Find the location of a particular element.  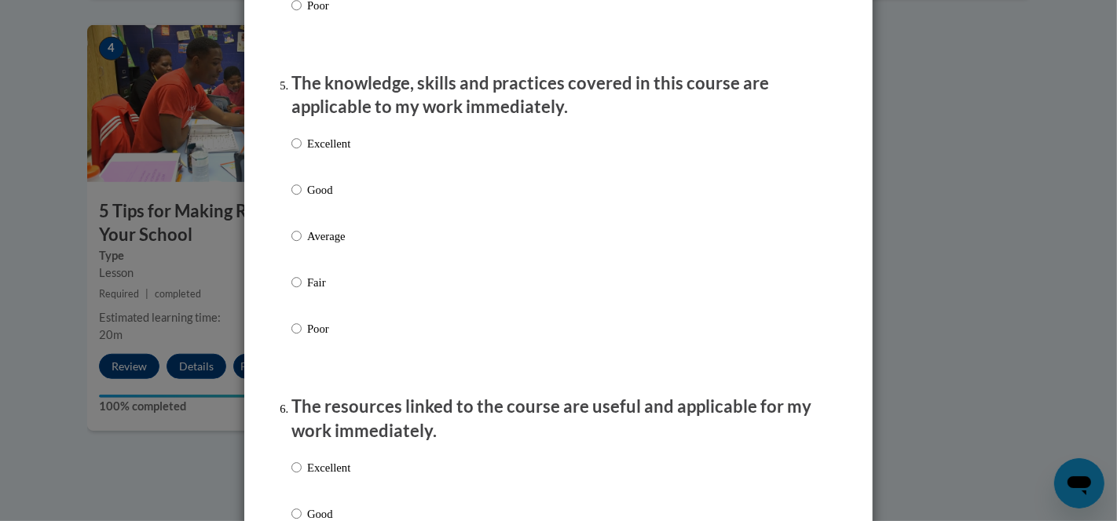

p: Poor is located at coordinates (328, 329).